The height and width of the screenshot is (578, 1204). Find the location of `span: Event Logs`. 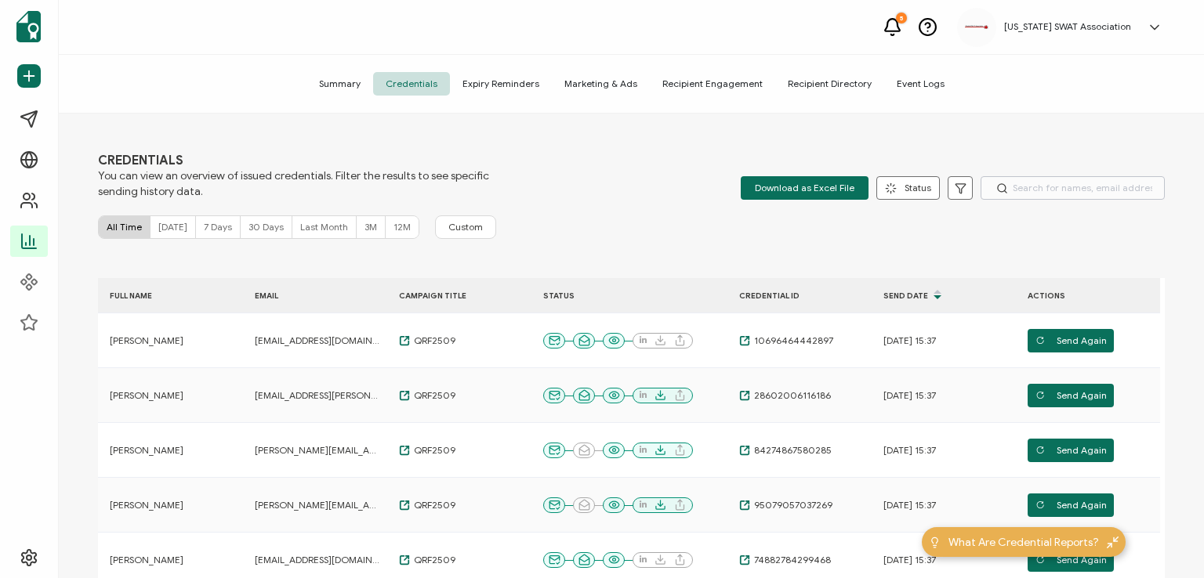

span: Event Logs is located at coordinates (920, 84).